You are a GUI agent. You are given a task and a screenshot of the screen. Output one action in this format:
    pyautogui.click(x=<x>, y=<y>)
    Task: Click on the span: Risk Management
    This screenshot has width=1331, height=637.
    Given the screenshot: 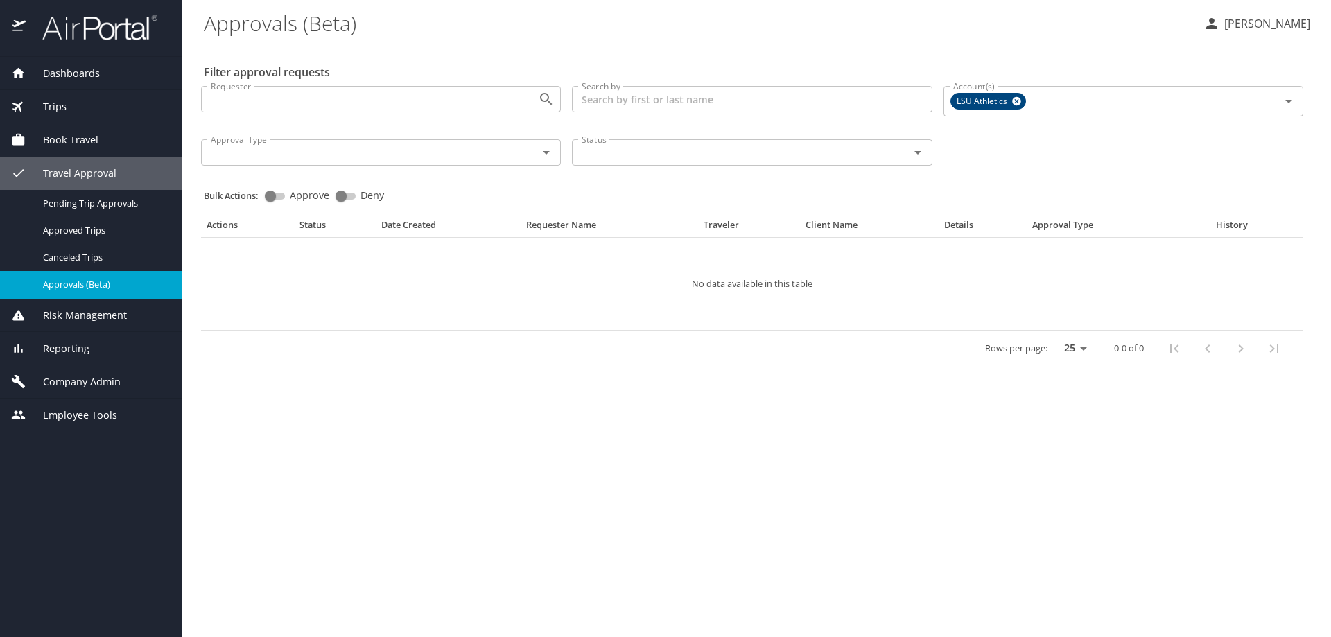 What is the action you would take?
    pyautogui.click(x=76, y=315)
    